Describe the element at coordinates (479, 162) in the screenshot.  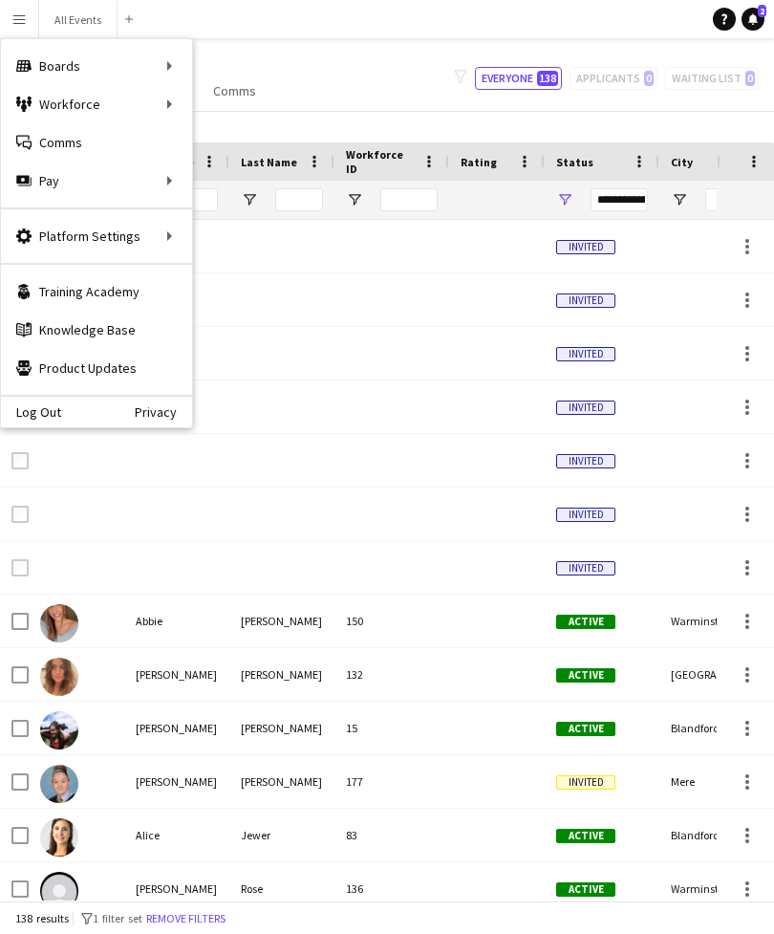
I see `span: Rating` at that location.